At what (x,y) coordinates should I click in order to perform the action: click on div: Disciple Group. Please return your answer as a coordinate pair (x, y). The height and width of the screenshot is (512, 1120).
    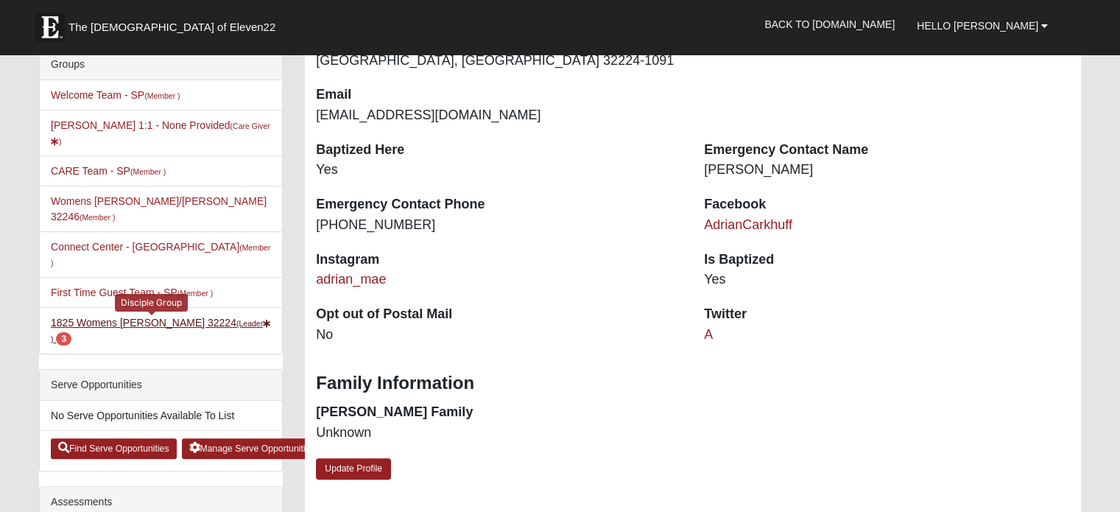
    Looking at the image, I should click on (151, 302).